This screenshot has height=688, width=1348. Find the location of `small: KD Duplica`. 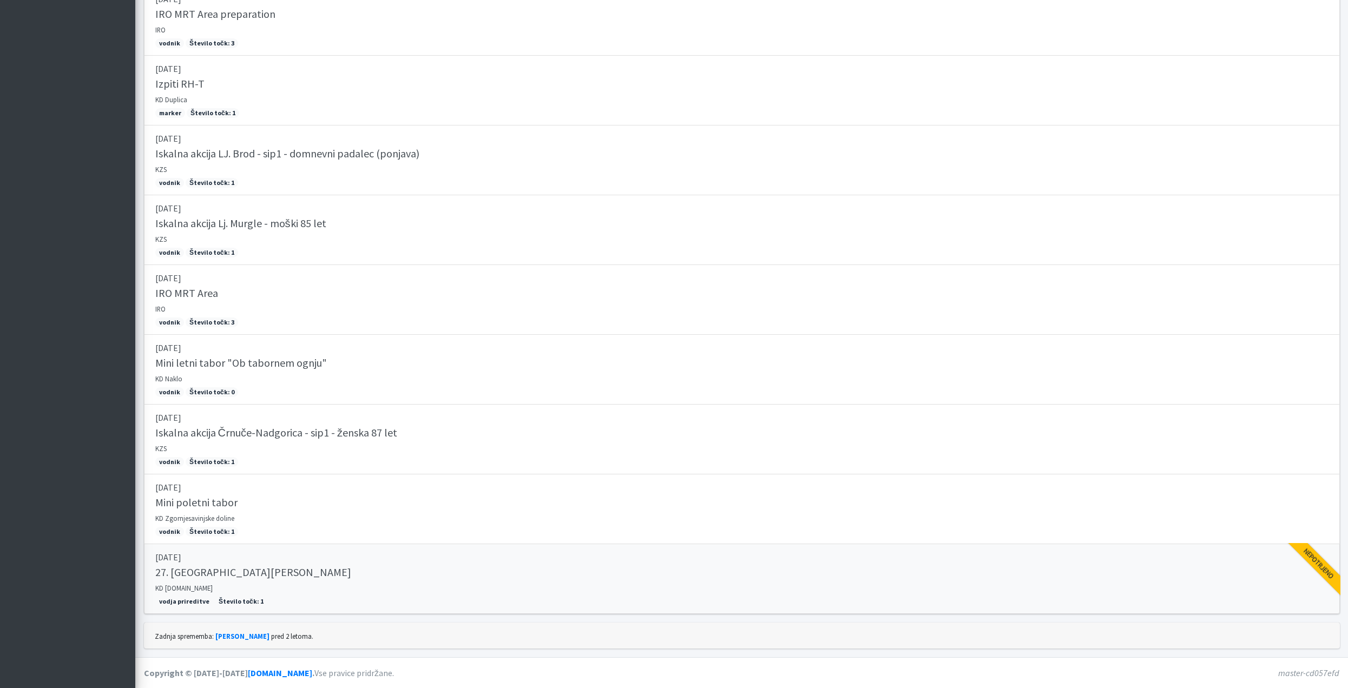

small: KD Duplica is located at coordinates (171, 100).